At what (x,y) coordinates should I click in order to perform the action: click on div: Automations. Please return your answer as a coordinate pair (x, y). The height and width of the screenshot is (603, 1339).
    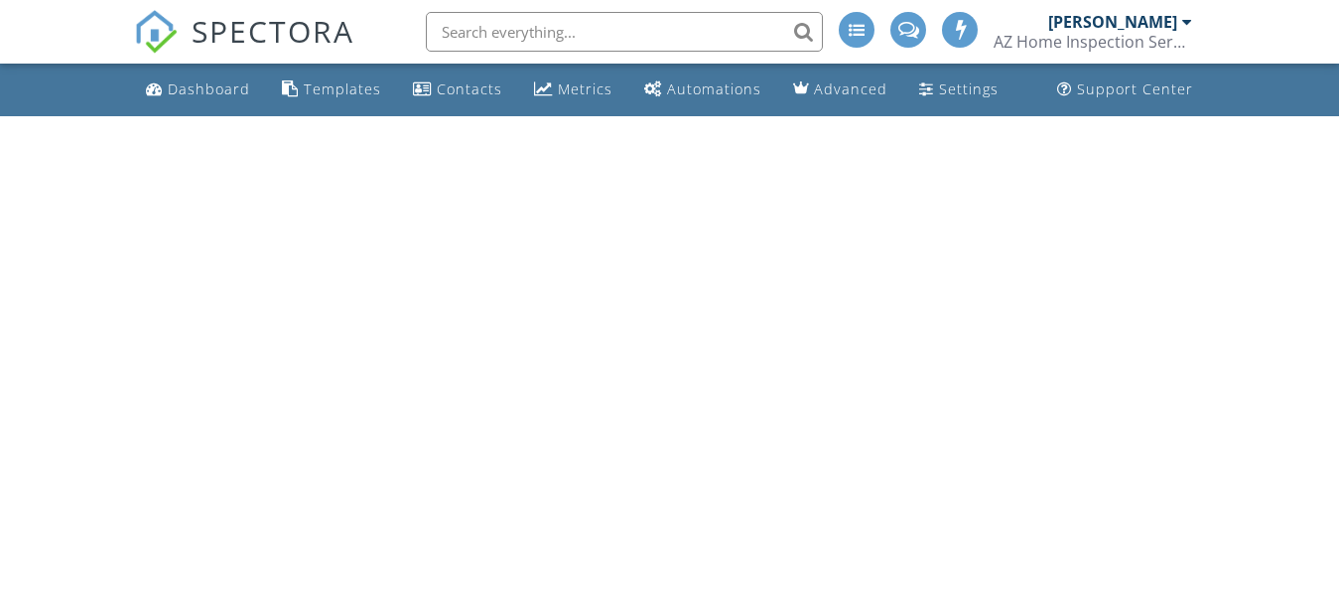
    Looking at the image, I should click on (714, 88).